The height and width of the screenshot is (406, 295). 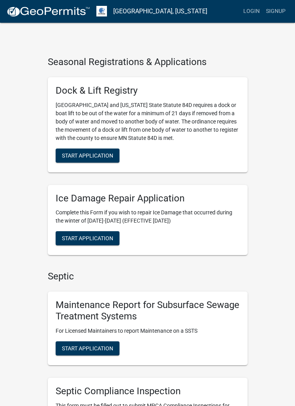 What do you see at coordinates (148, 311) in the screenshot?
I see `h5: Maintenance Report for Subsurface Sewage Treatment Systems` at bounding box center [148, 311].